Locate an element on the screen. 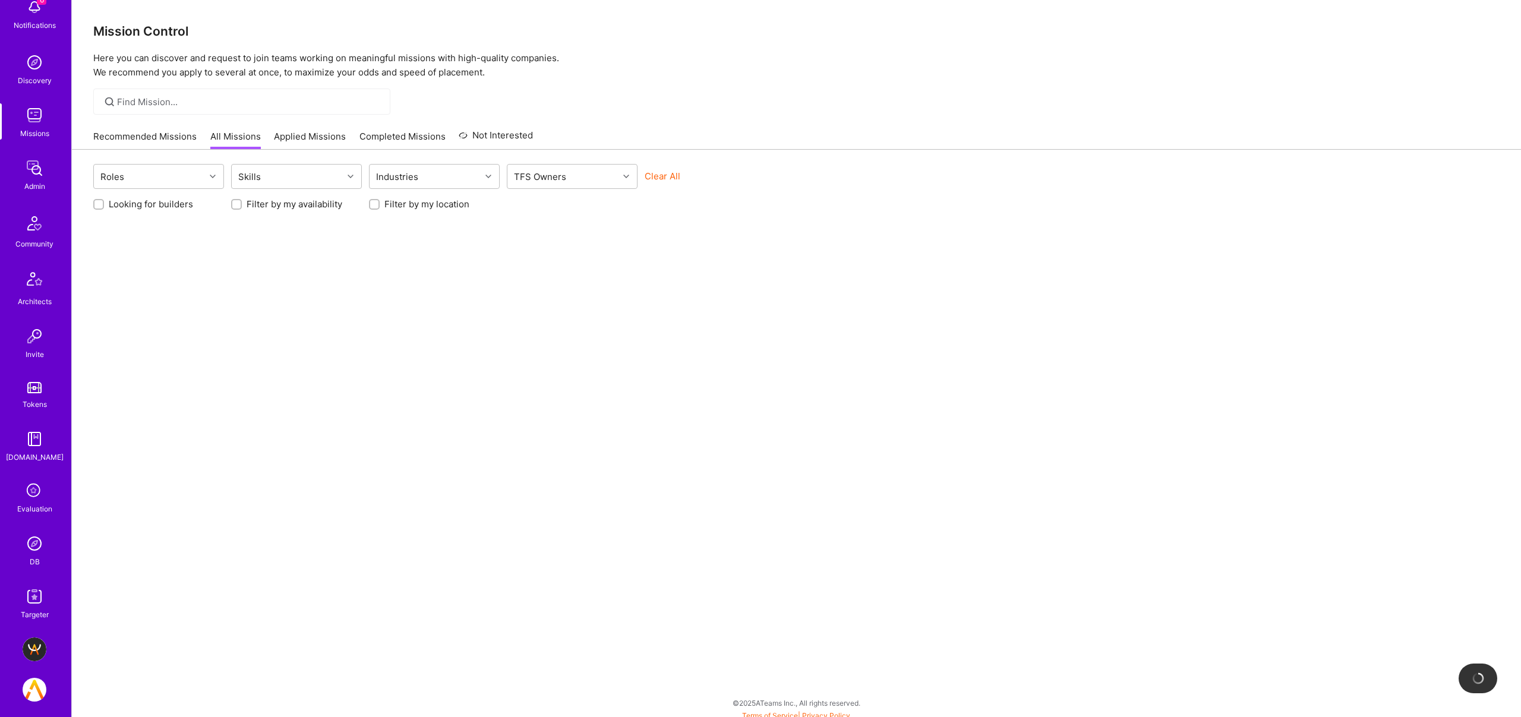 This screenshot has height=717, width=1521. a: Not Interested is located at coordinates (496, 139).